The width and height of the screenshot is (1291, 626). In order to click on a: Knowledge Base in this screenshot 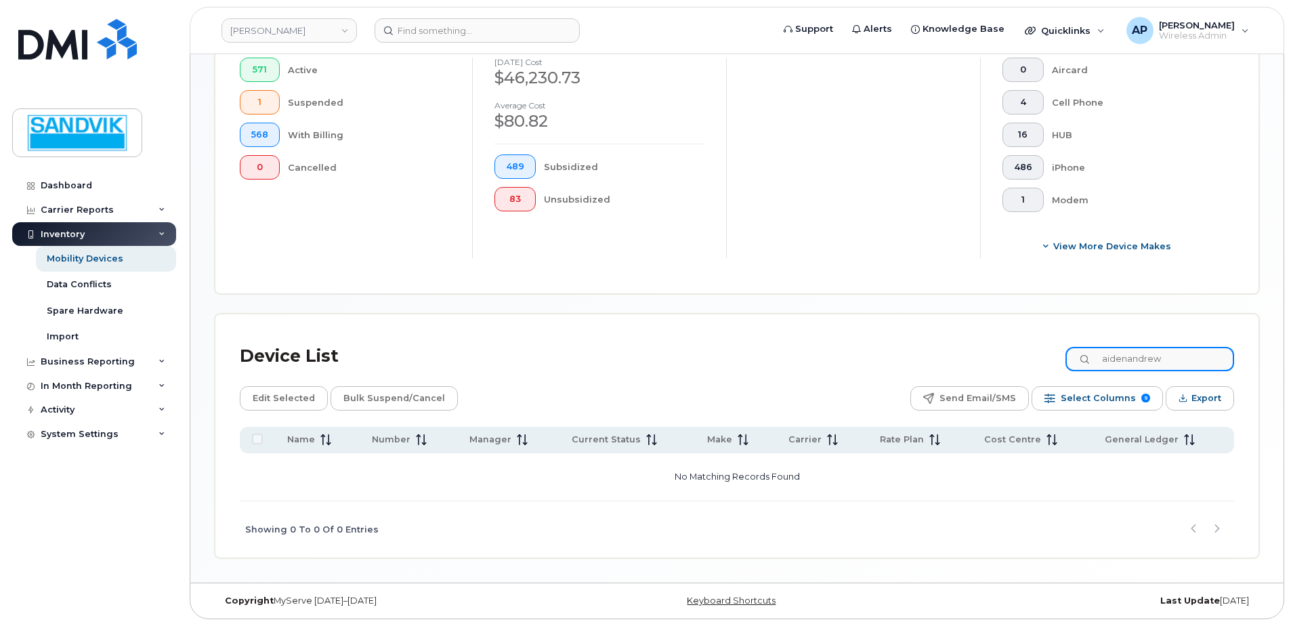, I will do `click(958, 29)`.